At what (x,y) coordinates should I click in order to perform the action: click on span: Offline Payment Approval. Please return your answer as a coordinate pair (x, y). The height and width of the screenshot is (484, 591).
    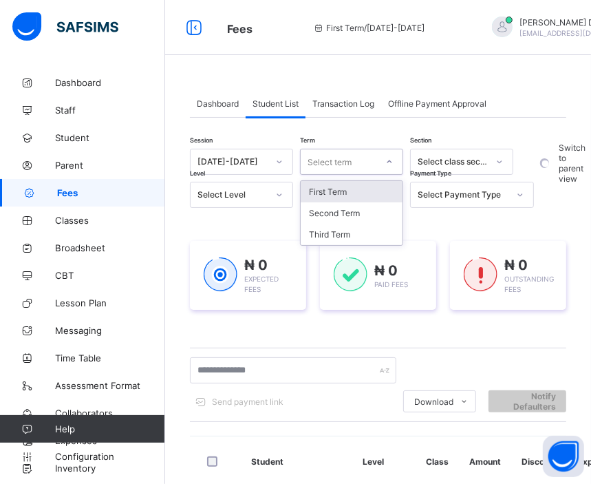
    Looking at the image, I should click on (437, 103).